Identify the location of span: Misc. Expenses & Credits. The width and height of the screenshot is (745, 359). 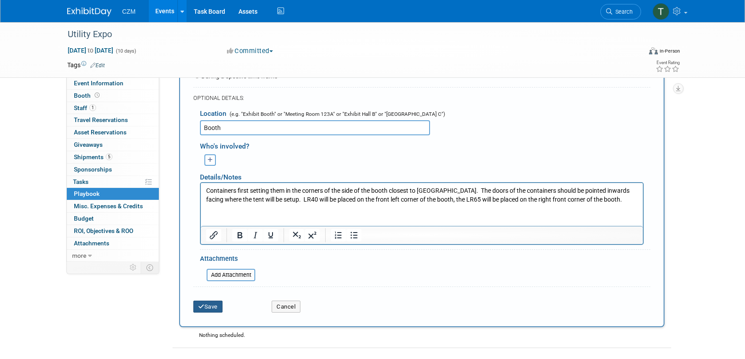
(108, 206).